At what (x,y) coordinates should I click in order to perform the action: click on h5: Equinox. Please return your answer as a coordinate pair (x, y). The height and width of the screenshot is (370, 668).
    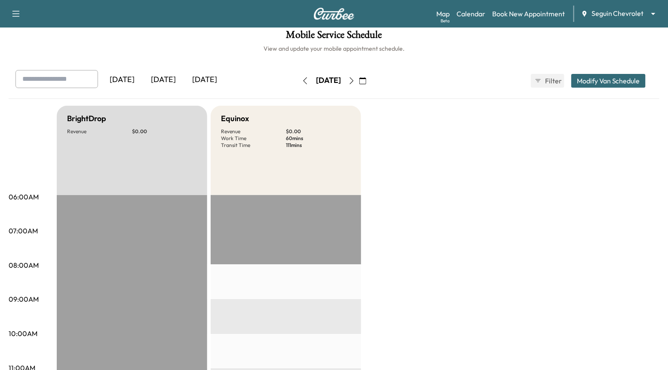
    Looking at the image, I should click on (235, 119).